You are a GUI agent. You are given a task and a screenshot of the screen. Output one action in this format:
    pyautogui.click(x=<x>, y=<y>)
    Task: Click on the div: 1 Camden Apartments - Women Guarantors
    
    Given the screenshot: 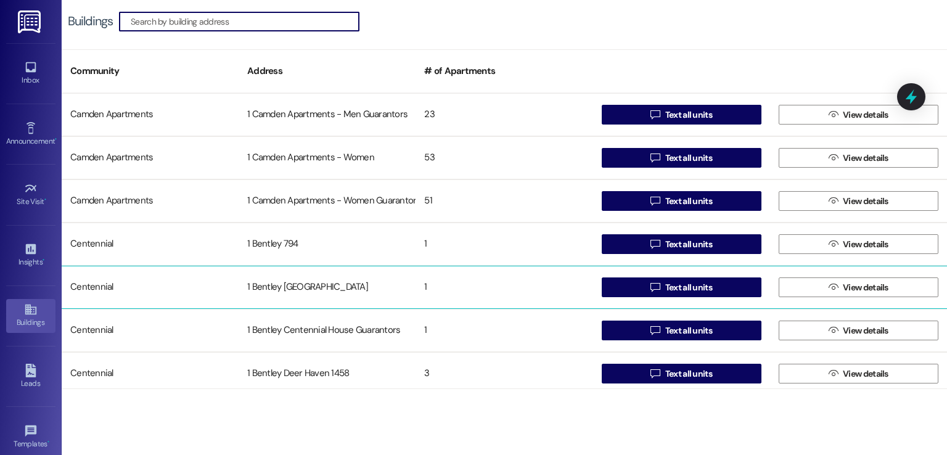 What is the action you would take?
    pyautogui.click(x=327, y=201)
    